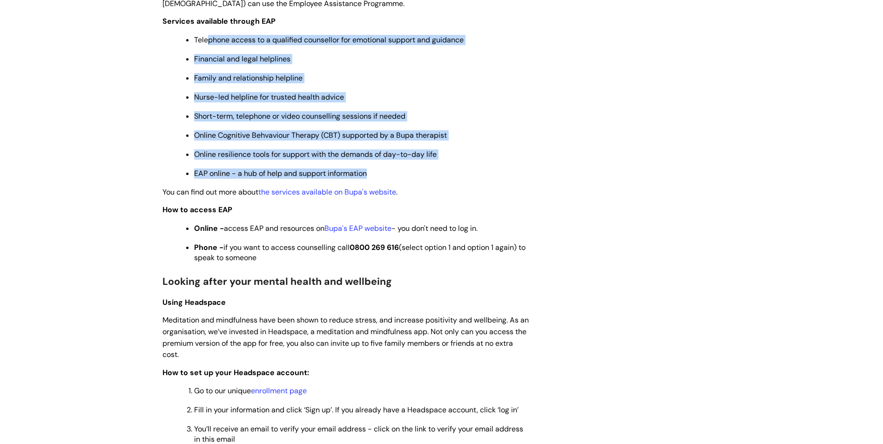 The height and width of the screenshot is (444, 883). Describe the element at coordinates (277, 282) in the screenshot. I see `span: Looking after your mental health and wellbeing` at that location.